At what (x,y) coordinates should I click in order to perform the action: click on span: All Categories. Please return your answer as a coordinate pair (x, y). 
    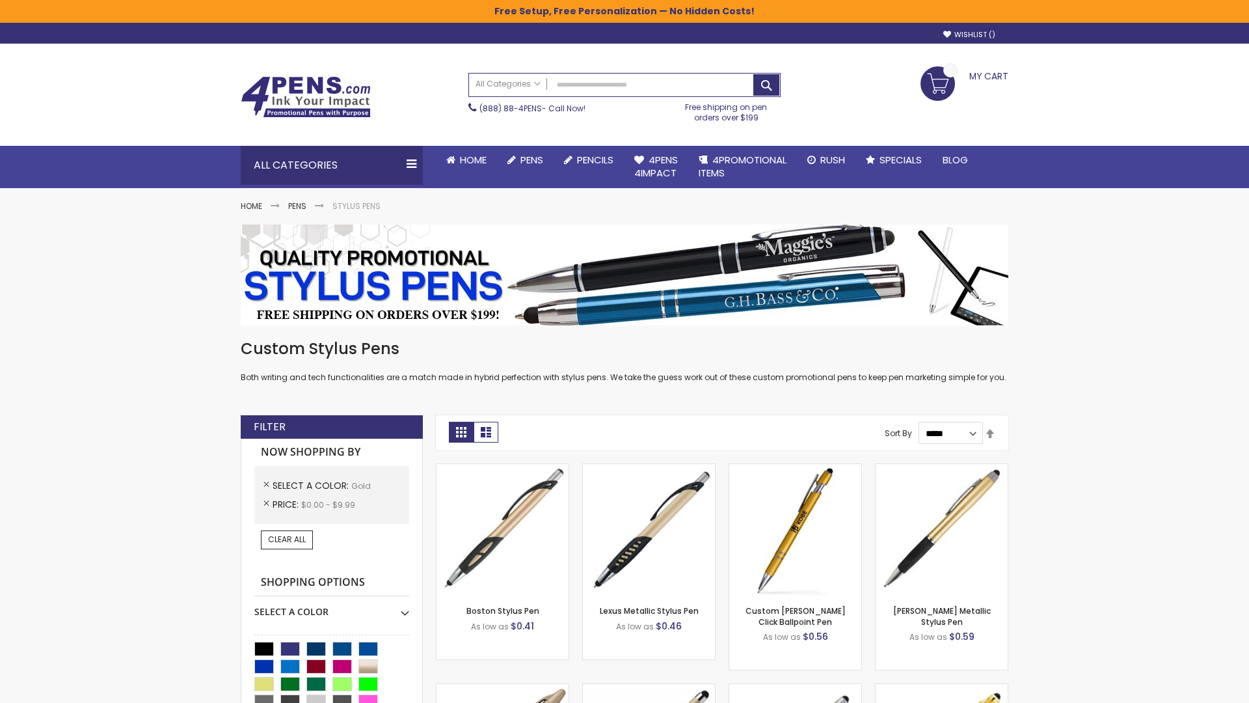
    Looking at the image, I should click on (508, 84).